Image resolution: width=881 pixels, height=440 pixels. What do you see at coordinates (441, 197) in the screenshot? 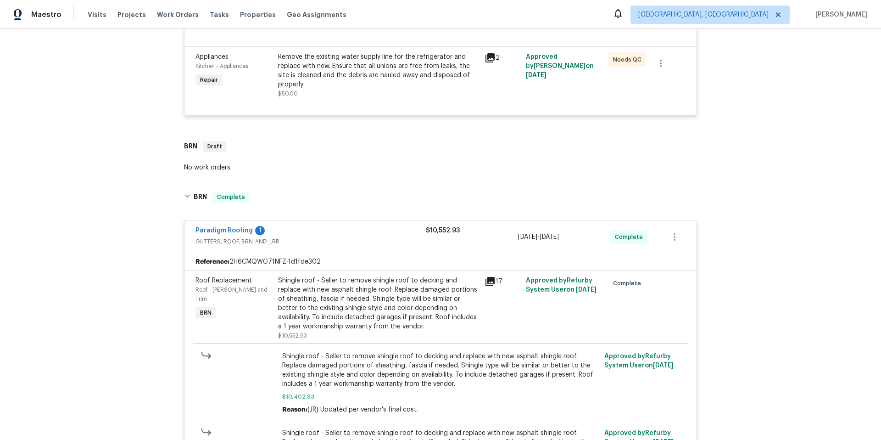
I see `div: BRN Complete` at bounding box center [441, 197].